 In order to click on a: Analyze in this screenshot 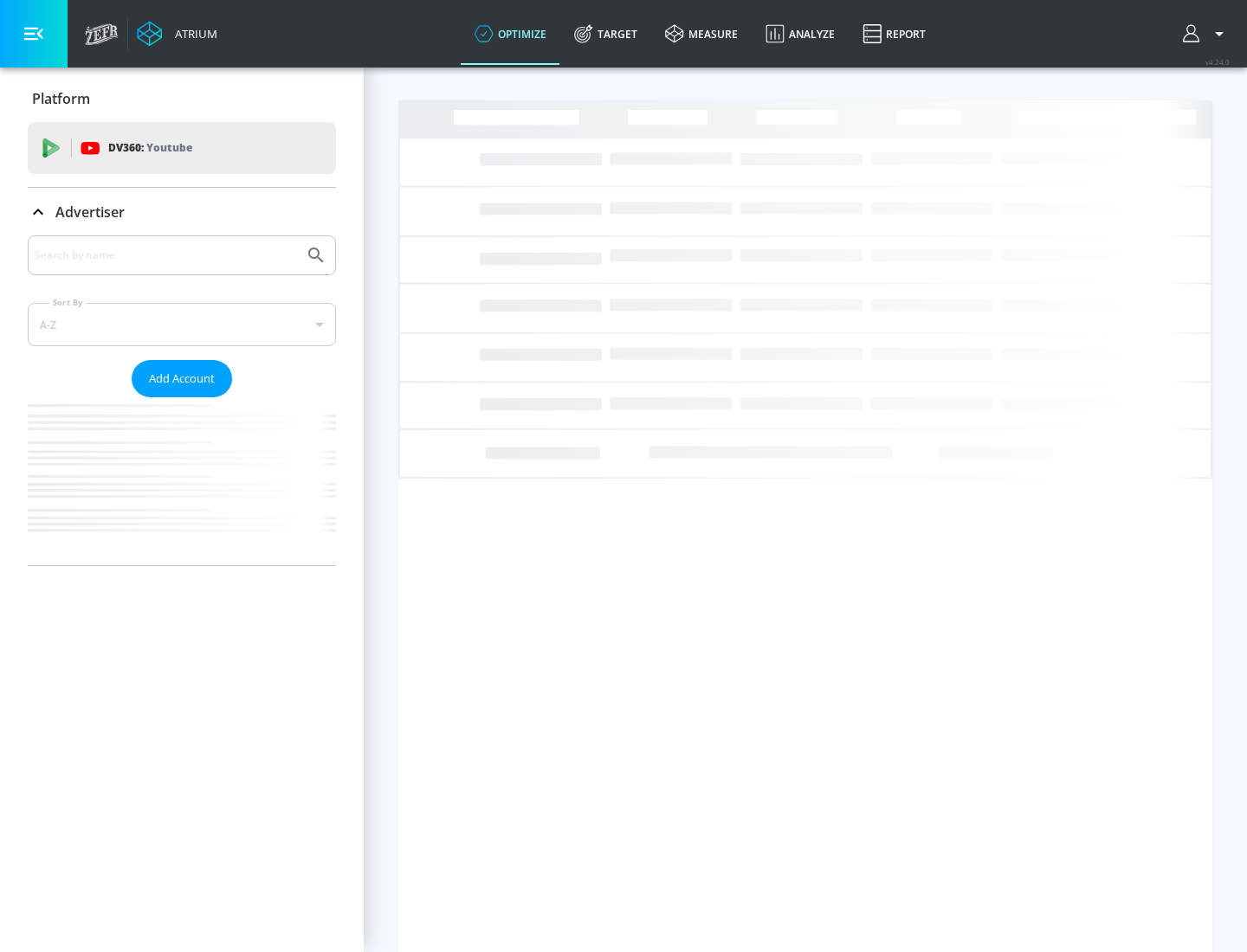, I will do `click(800, 33)`.